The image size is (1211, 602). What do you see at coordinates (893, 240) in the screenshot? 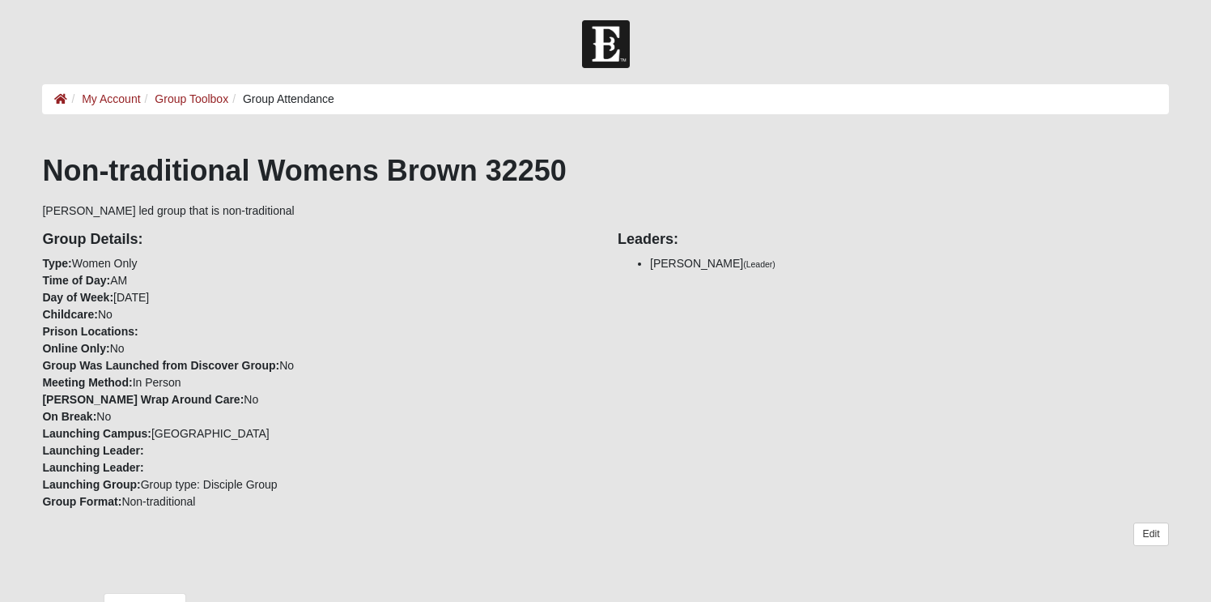
I see `h4: Leaders:` at bounding box center [893, 240].